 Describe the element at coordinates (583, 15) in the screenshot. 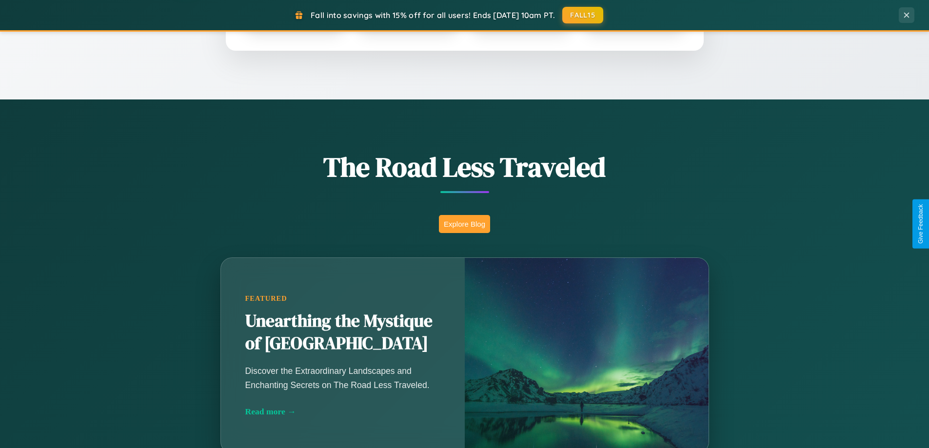

I see `button: FALL15` at that location.